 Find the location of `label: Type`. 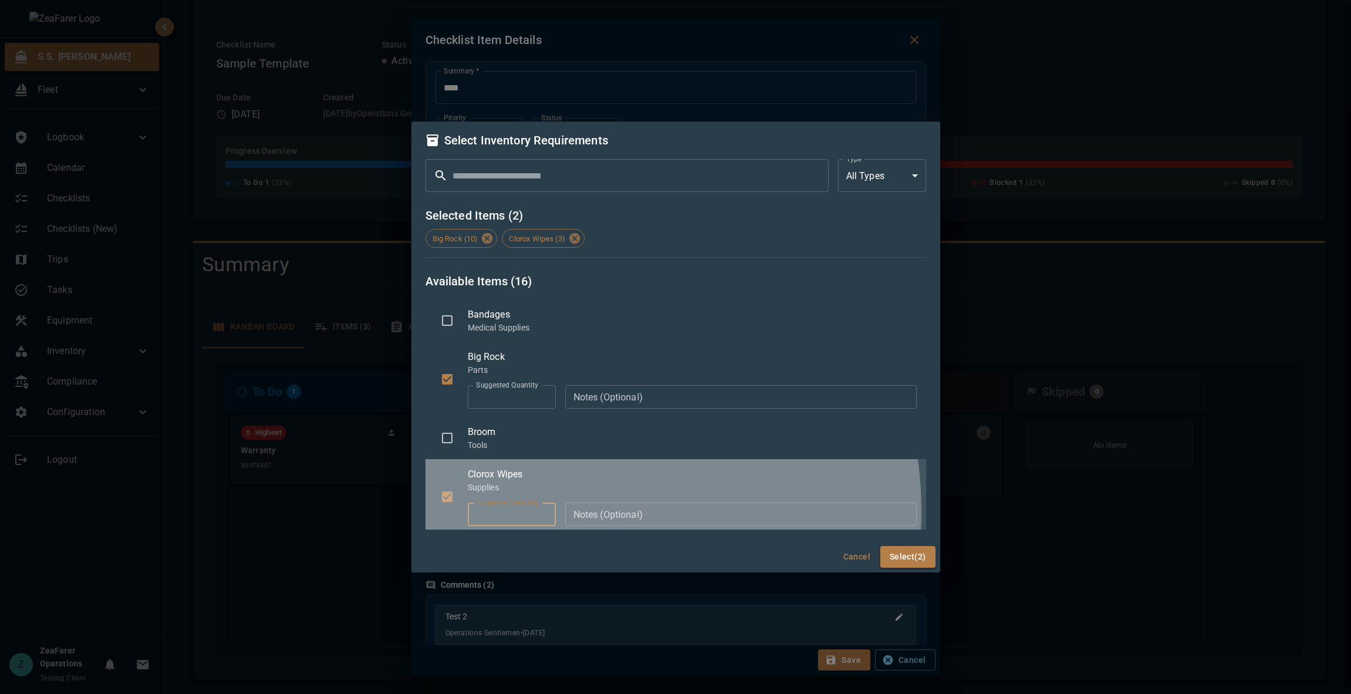

label: Type is located at coordinates (854, 159).